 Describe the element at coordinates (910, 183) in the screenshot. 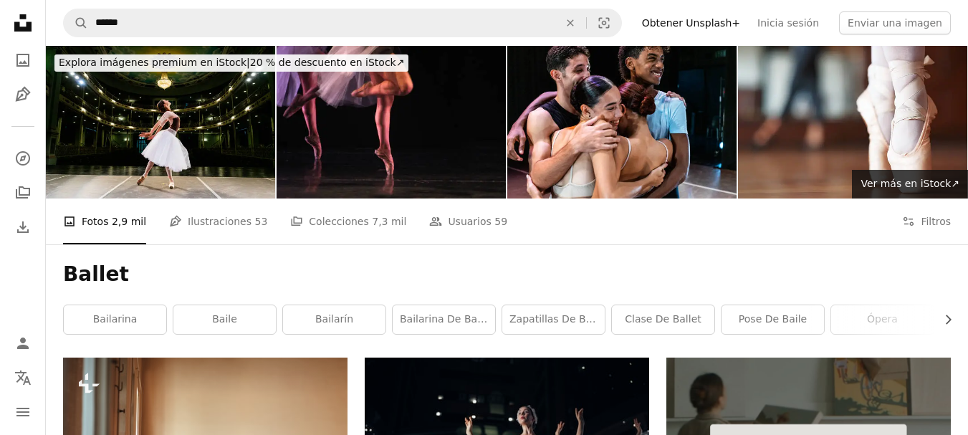

I see `span: Ver más en iStock ↗` at that location.